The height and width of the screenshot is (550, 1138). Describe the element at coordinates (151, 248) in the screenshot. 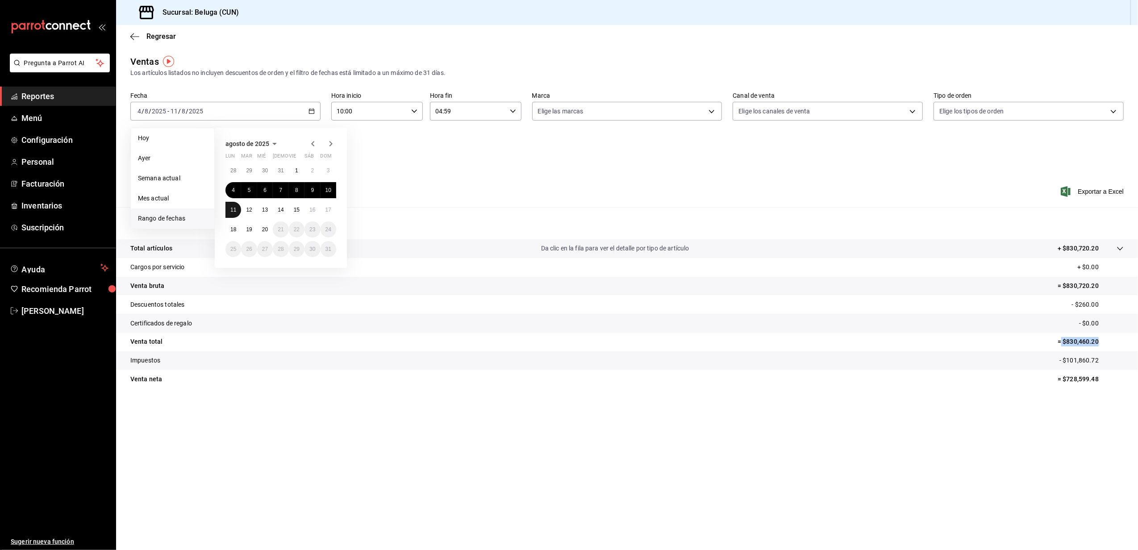

I see `p: Total artículos` at that location.